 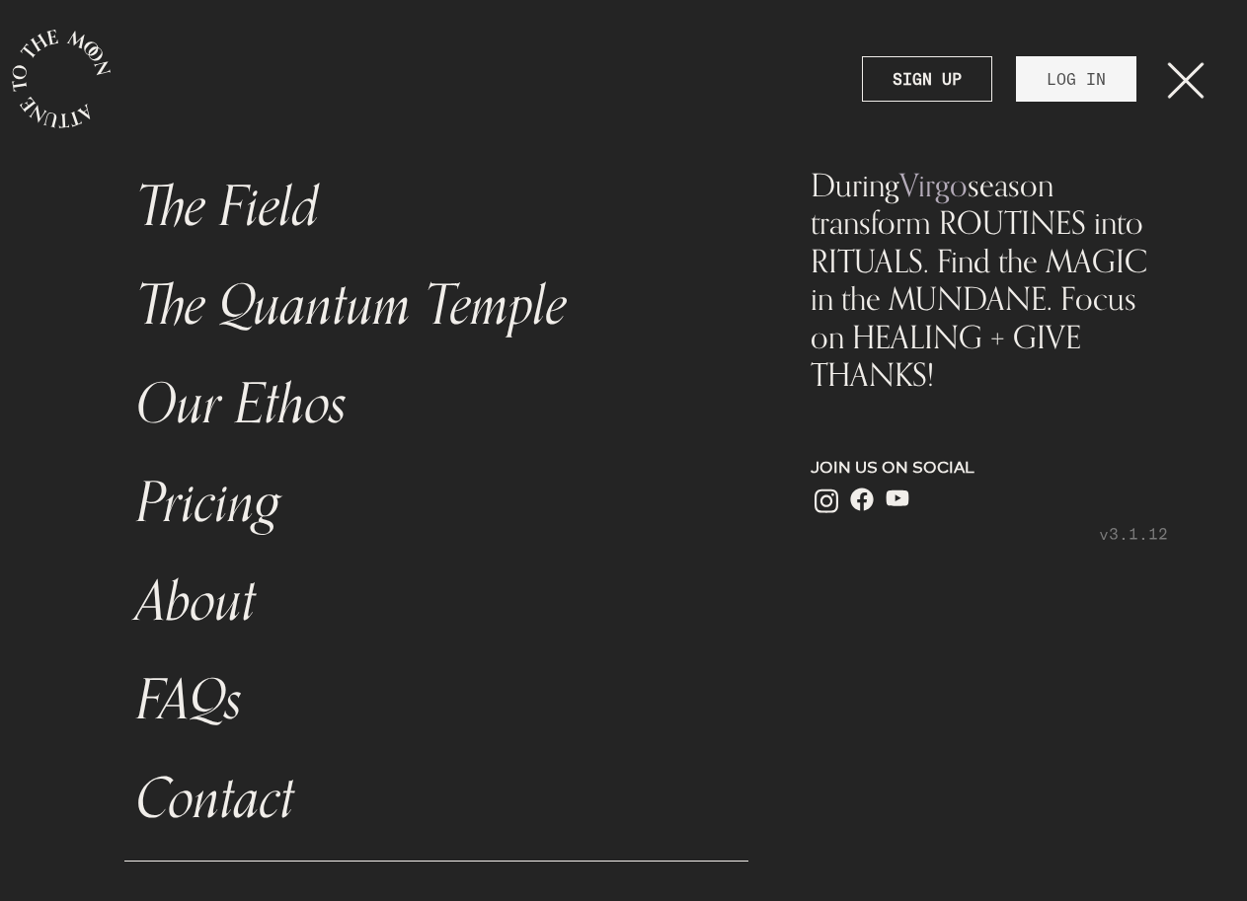 What do you see at coordinates (436, 405) in the screenshot?
I see `a: Our Ethos` at bounding box center [436, 405].